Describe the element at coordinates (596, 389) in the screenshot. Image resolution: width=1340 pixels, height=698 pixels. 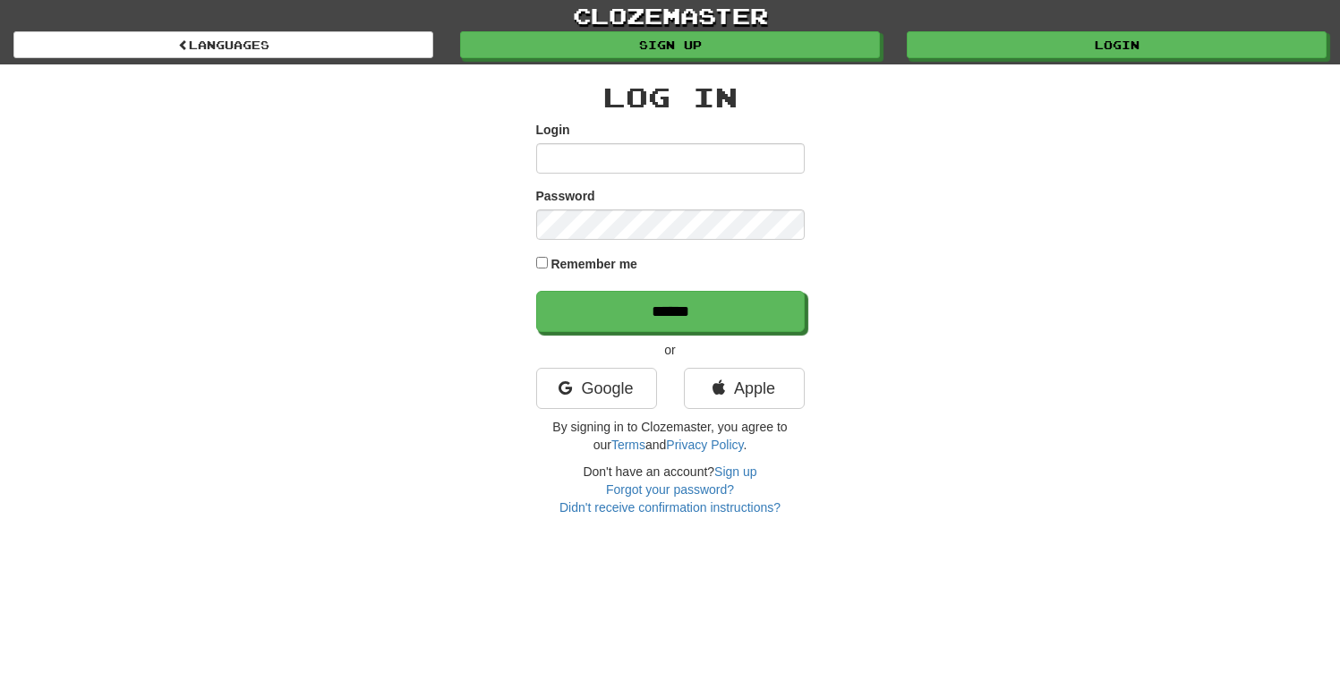
I see `a: Google` at that location.